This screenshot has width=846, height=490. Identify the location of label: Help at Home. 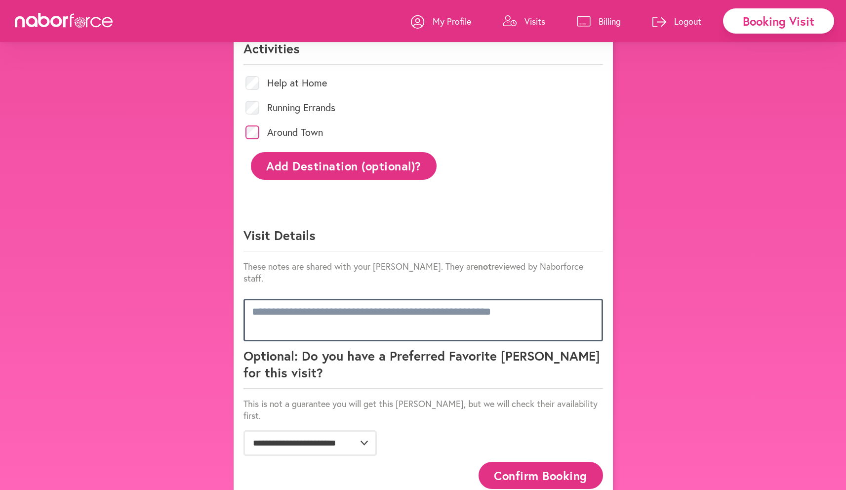
(297, 83).